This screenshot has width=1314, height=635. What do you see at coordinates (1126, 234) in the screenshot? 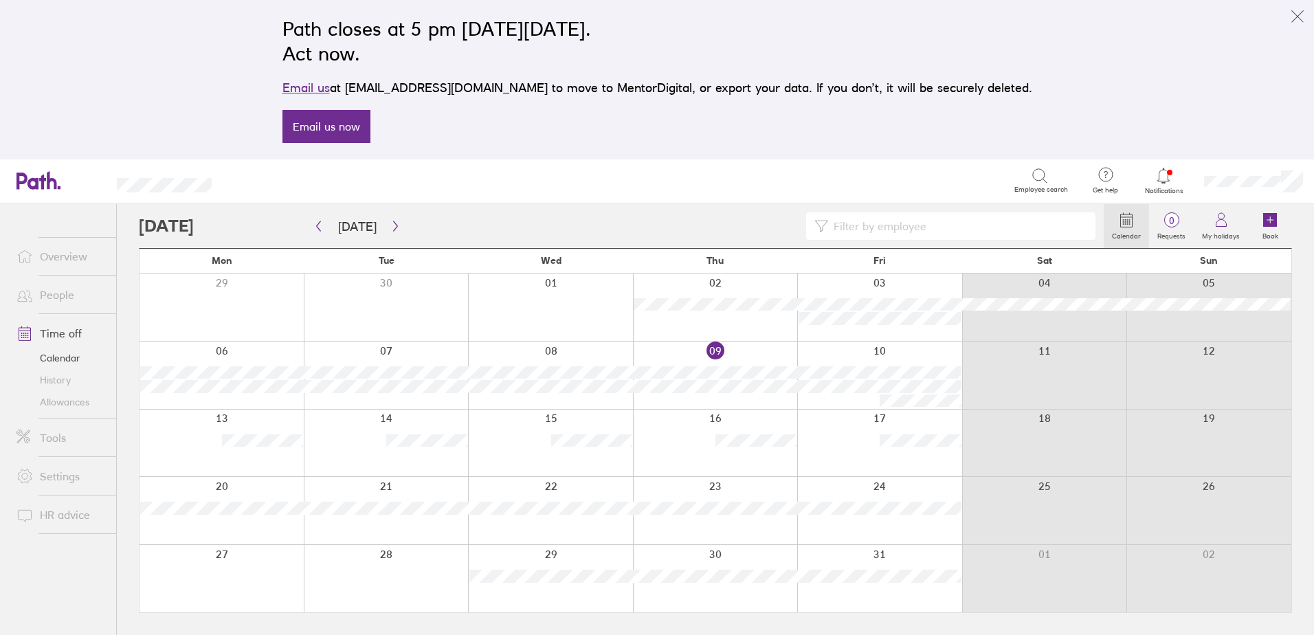
I see `label: Calendar` at bounding box center [1126, 234].